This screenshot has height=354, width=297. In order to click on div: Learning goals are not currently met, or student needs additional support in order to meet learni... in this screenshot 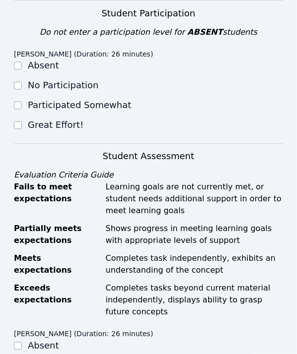, I will do `click(194, 199)`.